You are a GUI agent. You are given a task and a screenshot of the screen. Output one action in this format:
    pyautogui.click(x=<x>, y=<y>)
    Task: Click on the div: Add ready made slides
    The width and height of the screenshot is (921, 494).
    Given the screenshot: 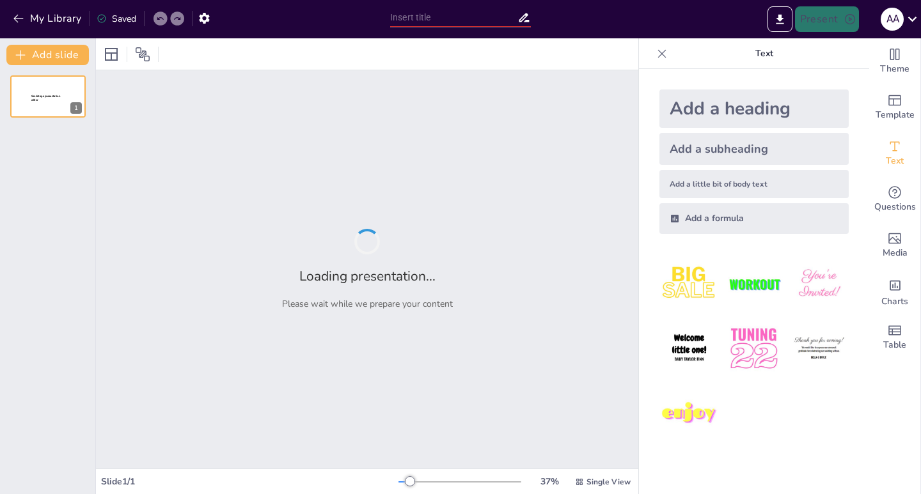 What is the action you would take?
    pyautogui.click(x=894, y=107)
    